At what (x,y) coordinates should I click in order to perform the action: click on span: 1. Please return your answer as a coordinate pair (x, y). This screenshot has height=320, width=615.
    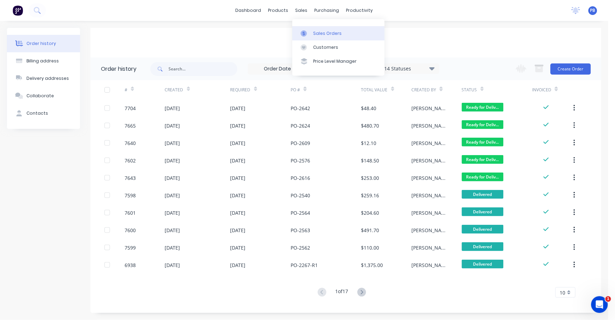
    Looking at the image, I should click on (609, 299).